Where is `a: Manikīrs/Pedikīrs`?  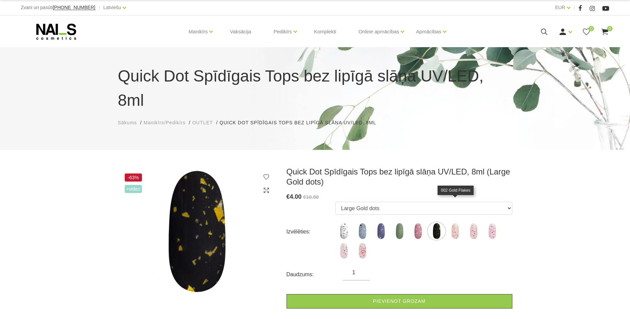
a: Manikīrs/Pedikīrs is located at coordinates (164, 123).